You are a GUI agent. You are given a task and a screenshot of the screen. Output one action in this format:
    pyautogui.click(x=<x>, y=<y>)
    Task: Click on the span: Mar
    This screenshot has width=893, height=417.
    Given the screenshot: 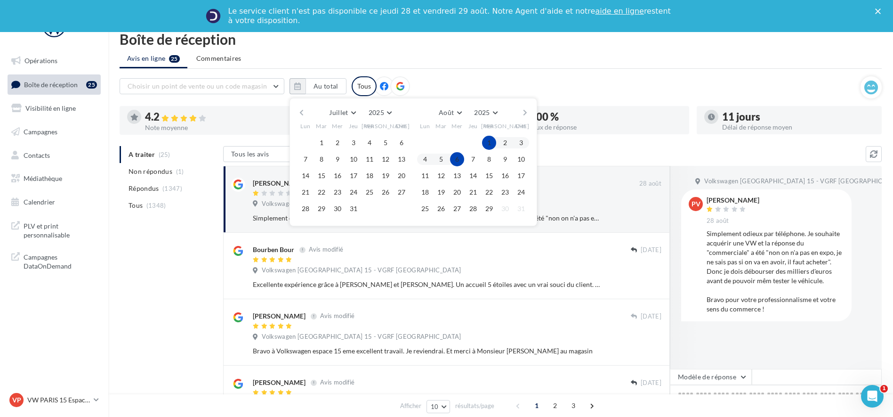 What is the action you would take?
    pyautogui.click(x=441, y=126)
    